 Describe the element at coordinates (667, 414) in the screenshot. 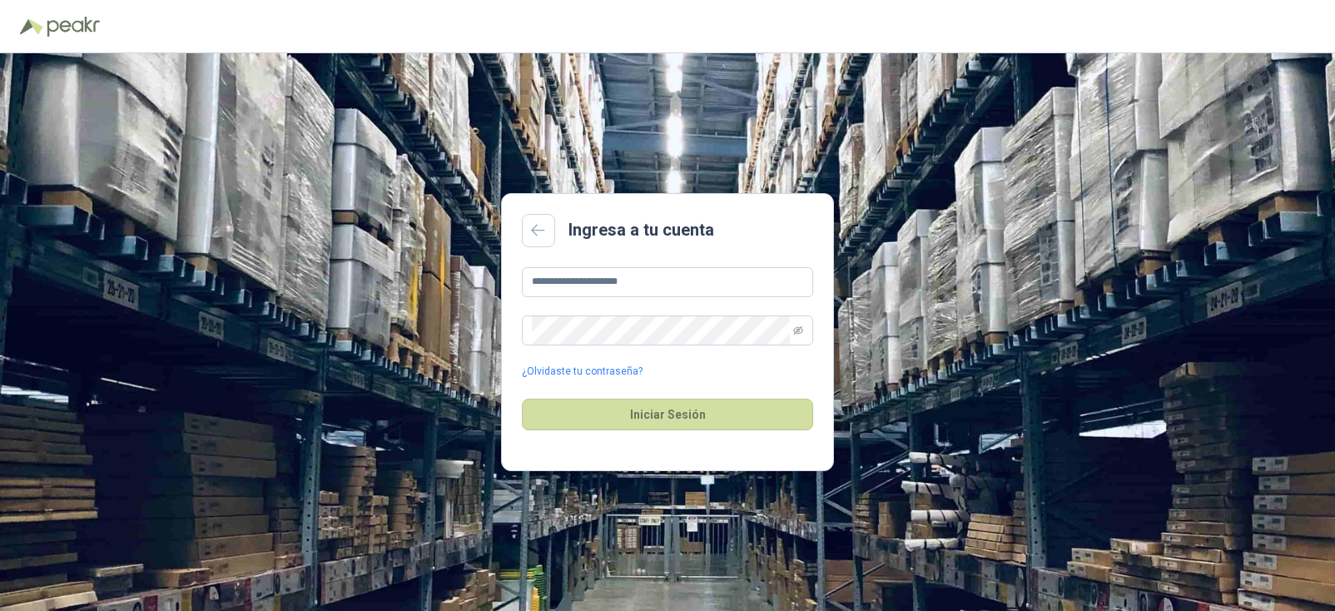

I see `button: Iniciar Sesión` at that location.